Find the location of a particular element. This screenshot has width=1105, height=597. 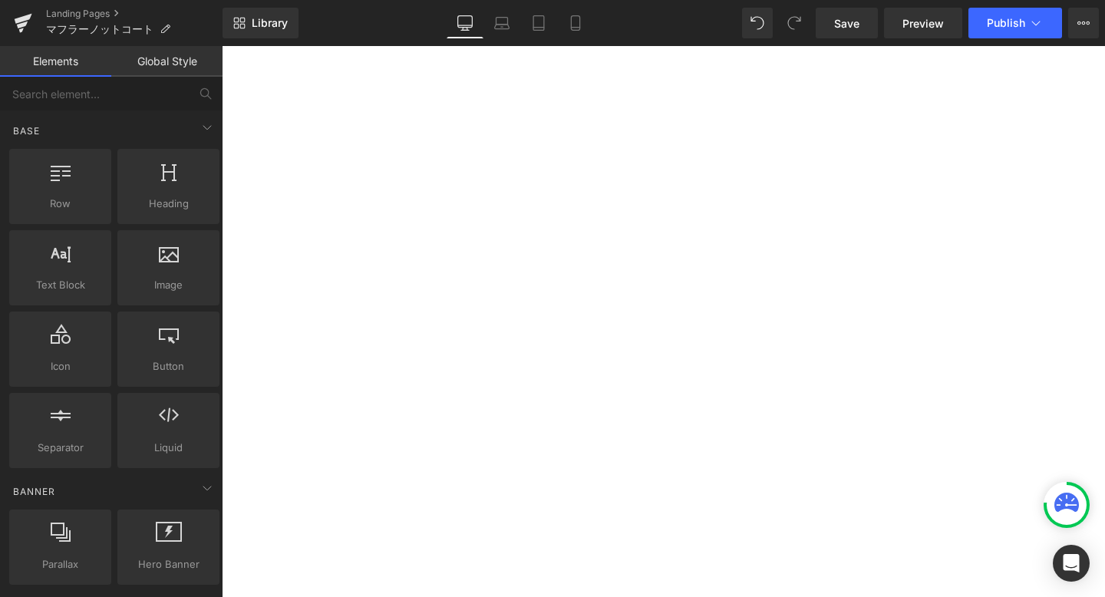

span: Save is located at coordinates (847, 23).